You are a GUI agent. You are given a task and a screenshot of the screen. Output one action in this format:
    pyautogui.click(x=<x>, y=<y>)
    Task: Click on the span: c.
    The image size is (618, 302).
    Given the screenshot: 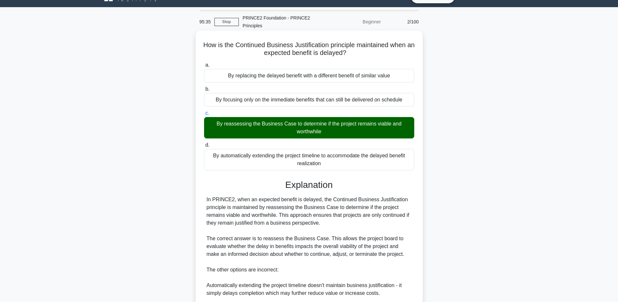 What is the action you would take?
    pyautogui.click(x=207, y=113)
    